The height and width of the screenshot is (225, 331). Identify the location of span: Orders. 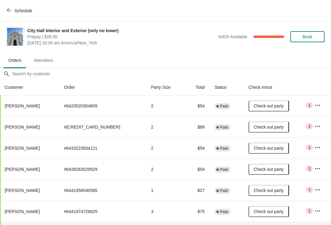
(15, 60).